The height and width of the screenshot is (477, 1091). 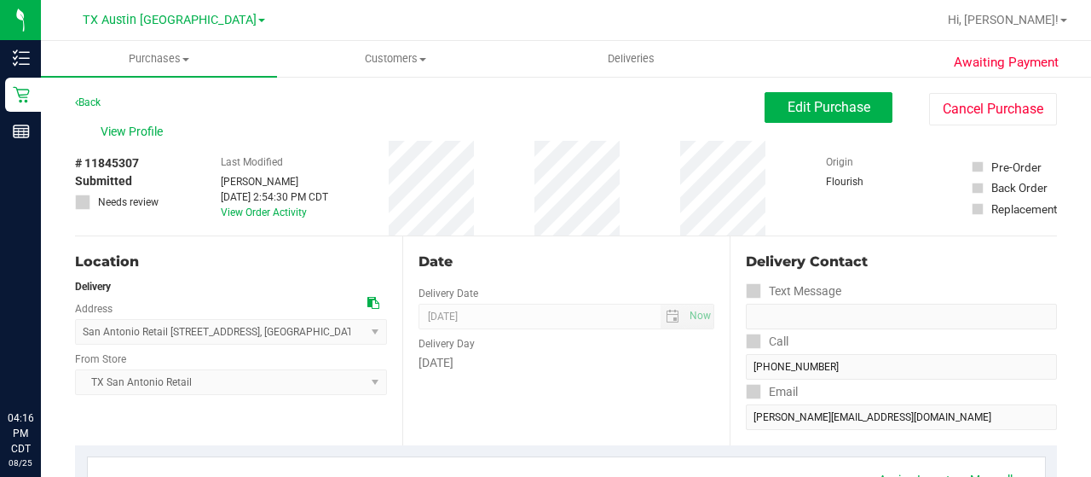 I want to click on div: Flourish, so click(x=869, y=182).